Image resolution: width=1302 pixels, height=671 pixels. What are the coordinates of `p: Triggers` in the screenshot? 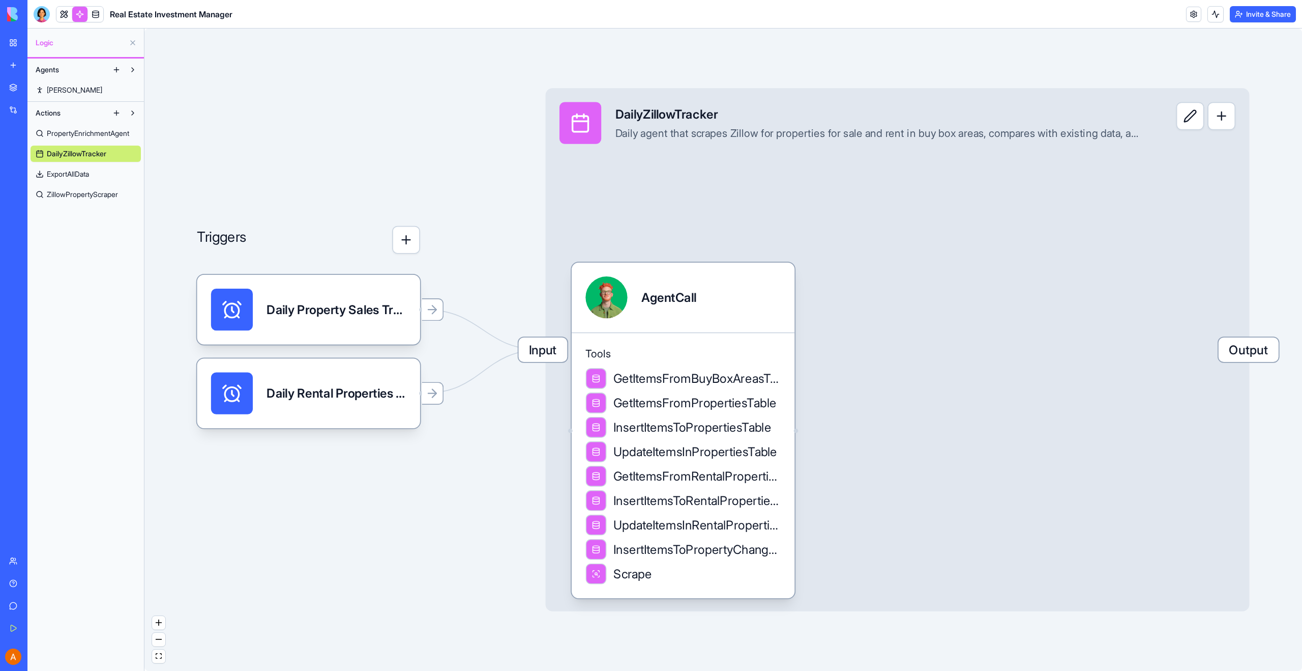 It's located at (222, 240).